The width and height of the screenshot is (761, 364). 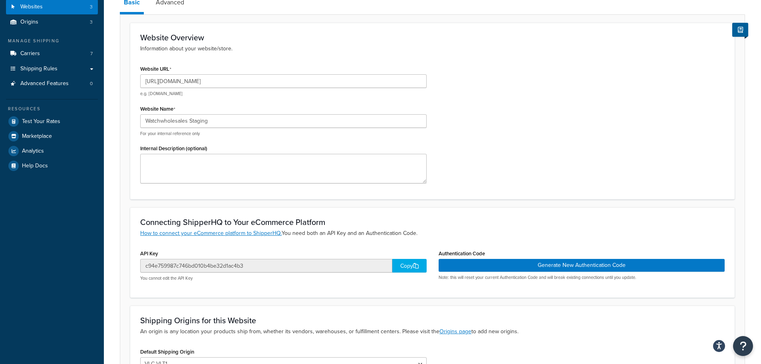 What do you see at coordinates (462, 253) in the screenshot?
I see `label: Authentication Code` at bounding box center [462, 253].